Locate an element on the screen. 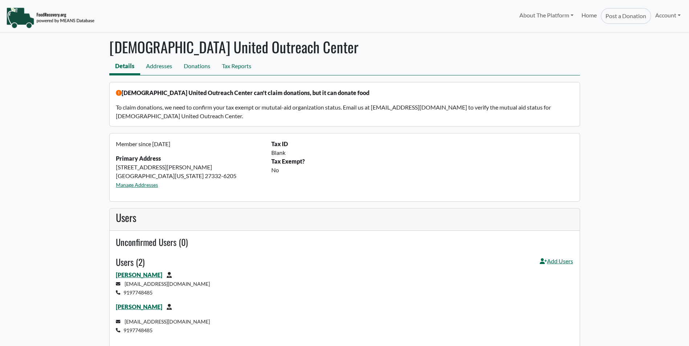 The image size is (689, 346). a: Donations is located at coordinates (197, 67).